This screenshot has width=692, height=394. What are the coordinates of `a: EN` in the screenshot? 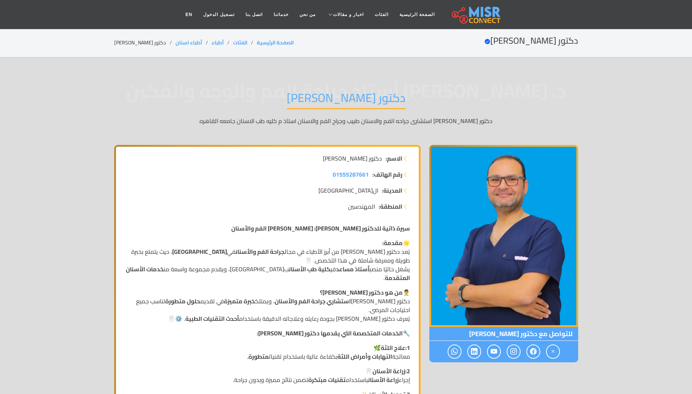 It's located at (189, 15).